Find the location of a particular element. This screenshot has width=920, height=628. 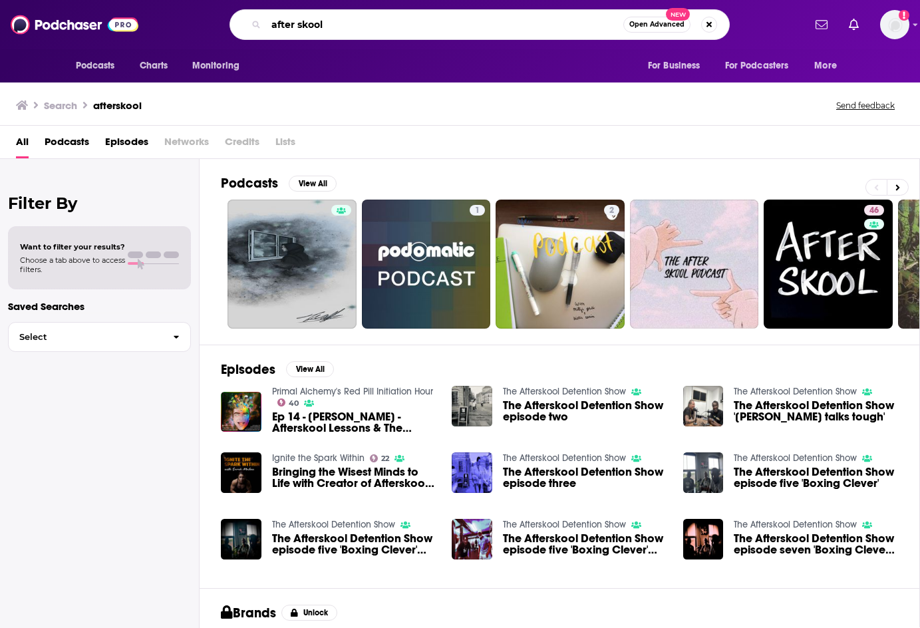

h2: Episodes is located at coordinates (248, 369).